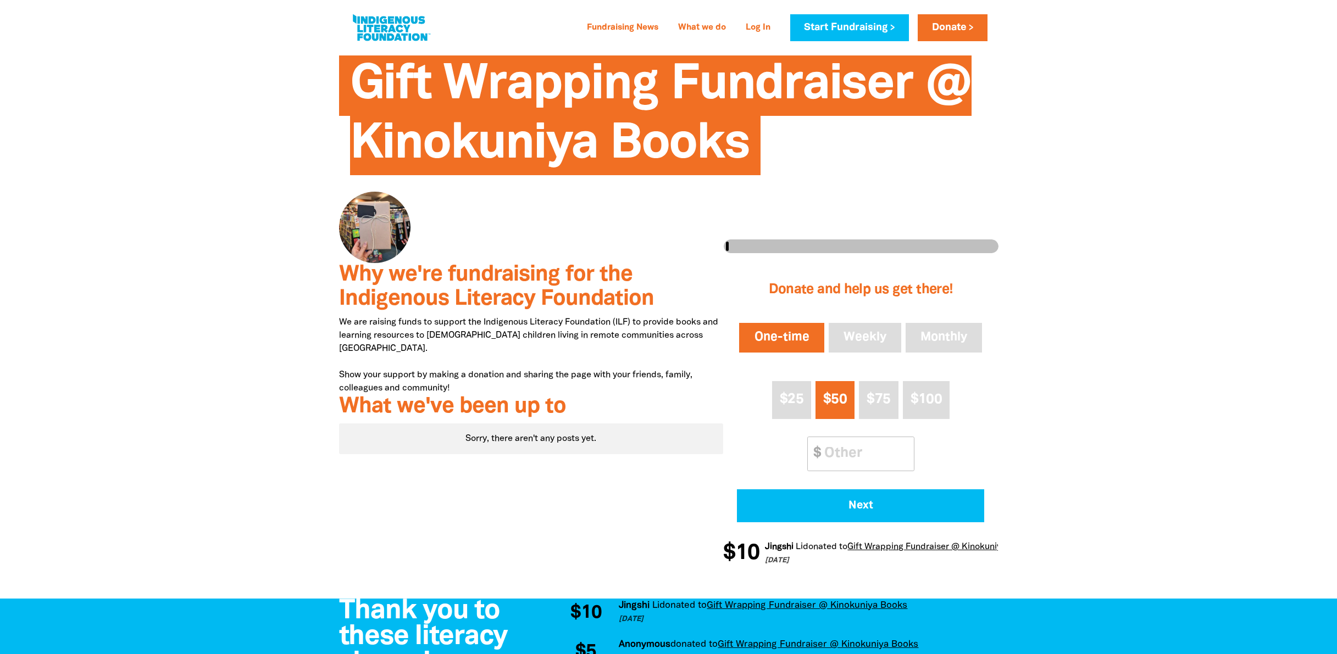 This screenshot has height=654, width=1337. I want to click on span: $100, so click(926, 400).